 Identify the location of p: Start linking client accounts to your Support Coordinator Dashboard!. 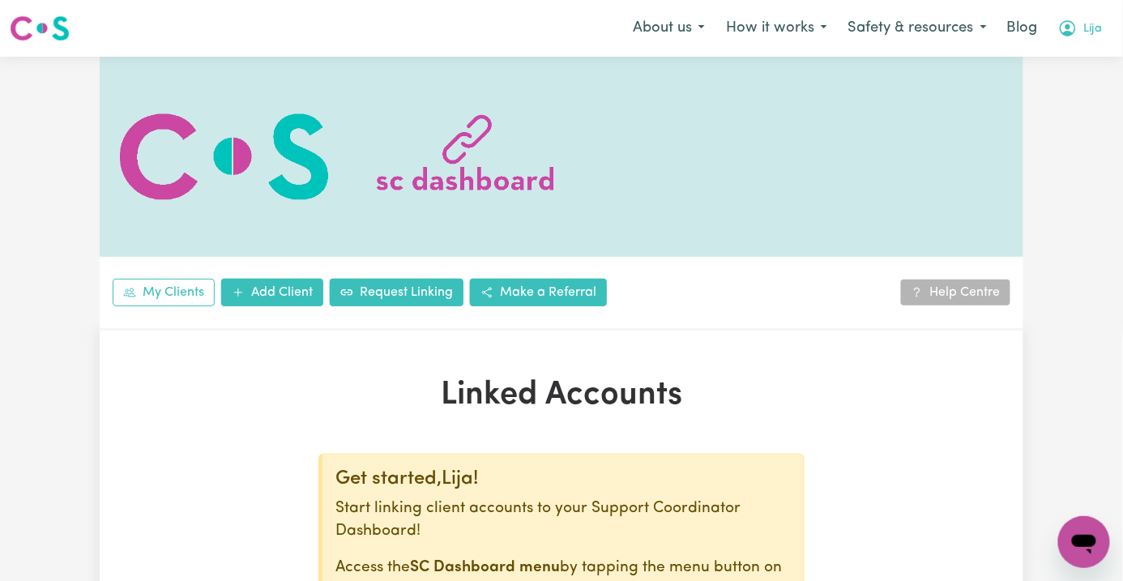
(563, 521).